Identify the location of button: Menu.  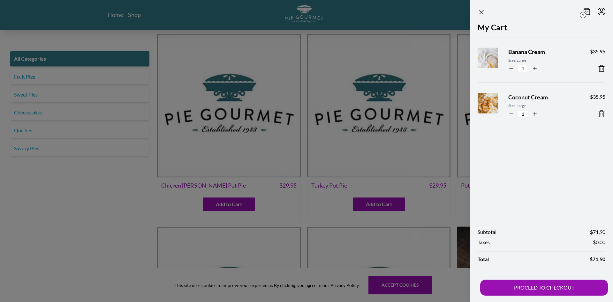
(602, 11).